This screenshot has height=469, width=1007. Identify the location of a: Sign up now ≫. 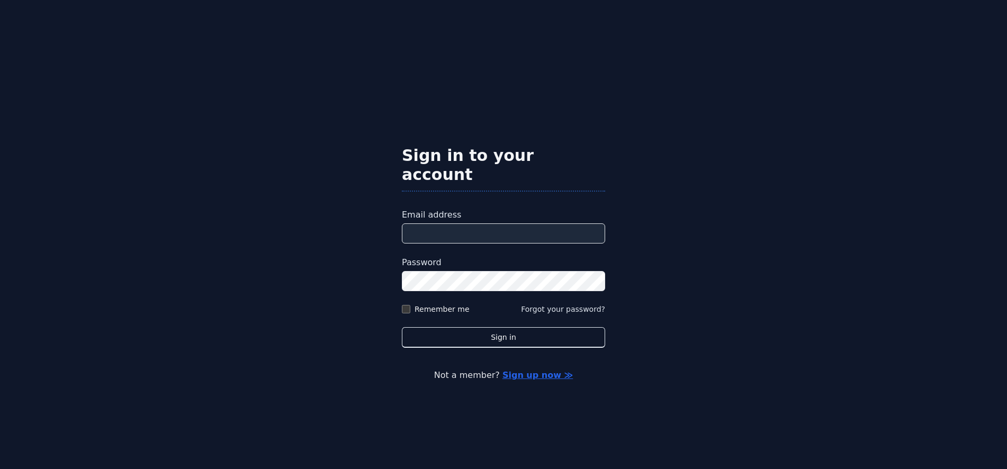
(537, 375).